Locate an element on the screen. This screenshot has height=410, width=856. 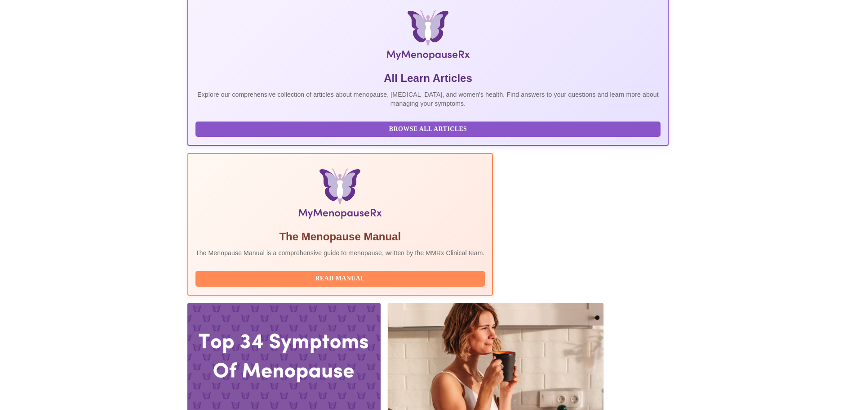
span: Read Manual is located at coordinates (340, 278).